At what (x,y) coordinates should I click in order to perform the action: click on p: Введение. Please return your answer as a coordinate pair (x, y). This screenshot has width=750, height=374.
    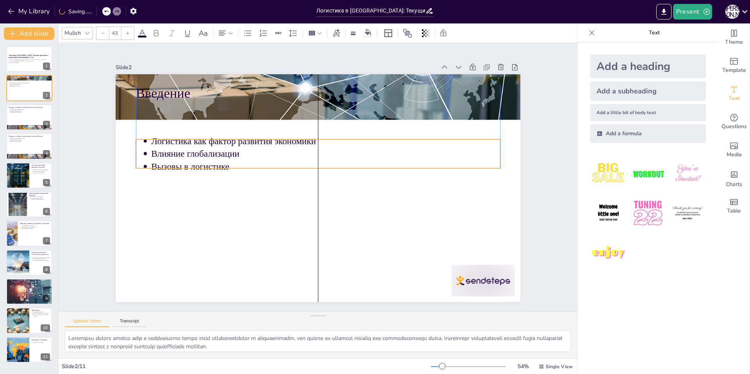
    Looking at the image, I should click on (335, 95).